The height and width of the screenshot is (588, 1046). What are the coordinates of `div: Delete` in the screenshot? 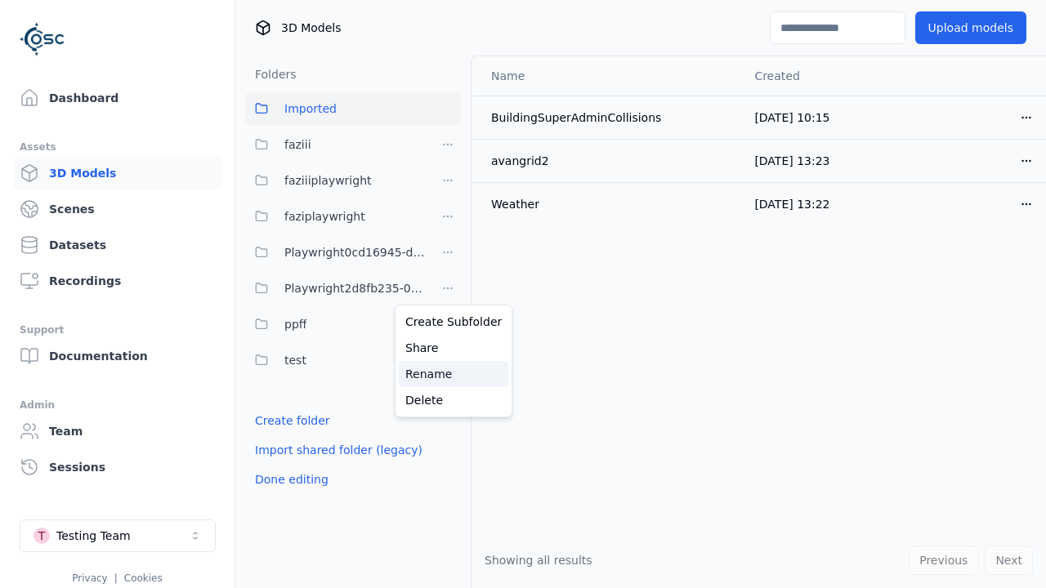 It's located at (453, 400).